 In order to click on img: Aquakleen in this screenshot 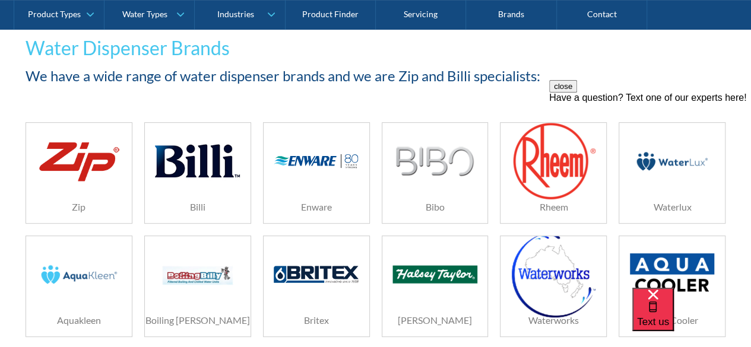, I will do `click(79, 274)`.